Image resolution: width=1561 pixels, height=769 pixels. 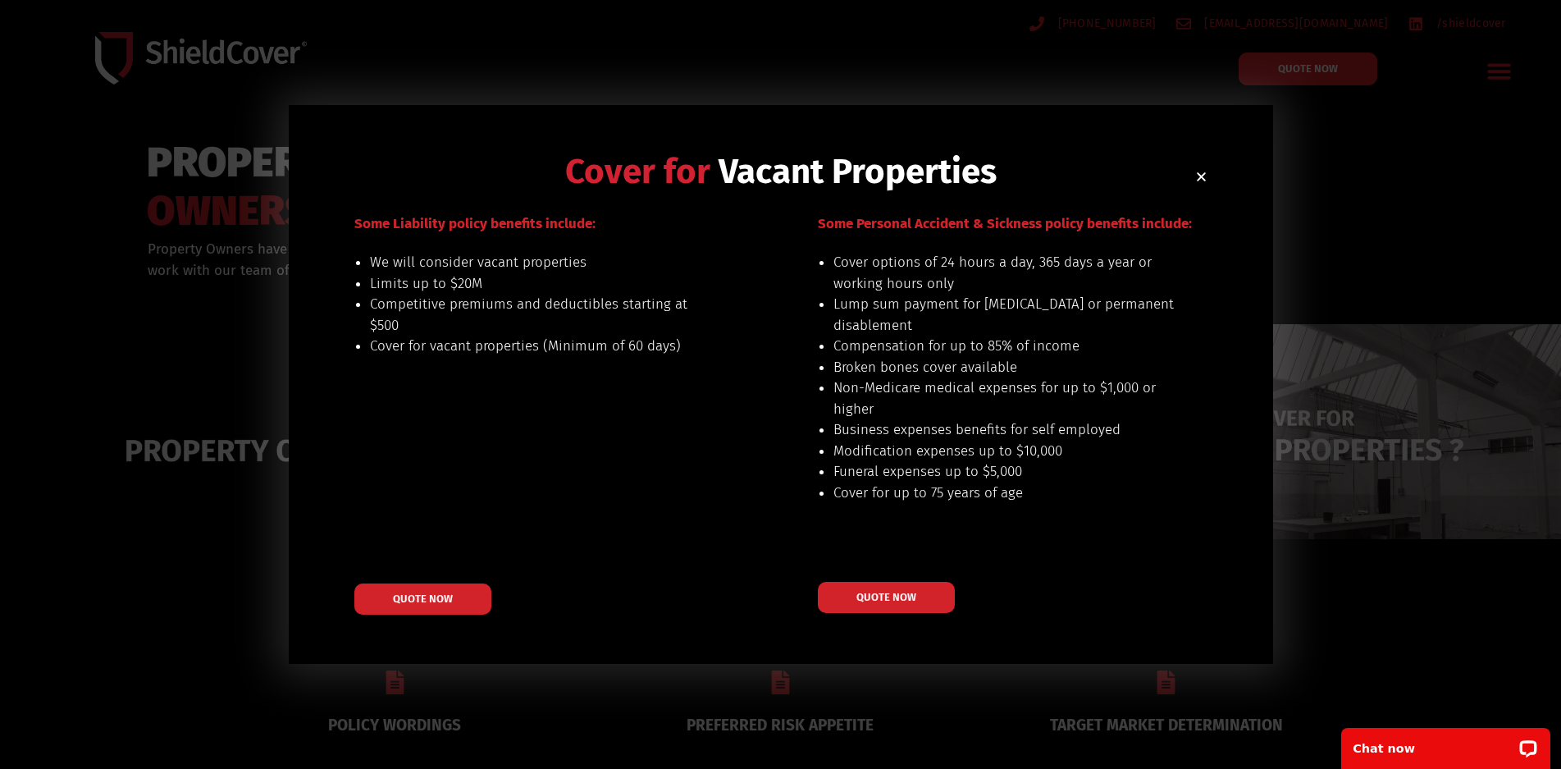 What do you see at coordinates (1004, 346) in the screenshot?
I see `li: Compensation for up to 85% of income` at bounding box center [1004, 346].